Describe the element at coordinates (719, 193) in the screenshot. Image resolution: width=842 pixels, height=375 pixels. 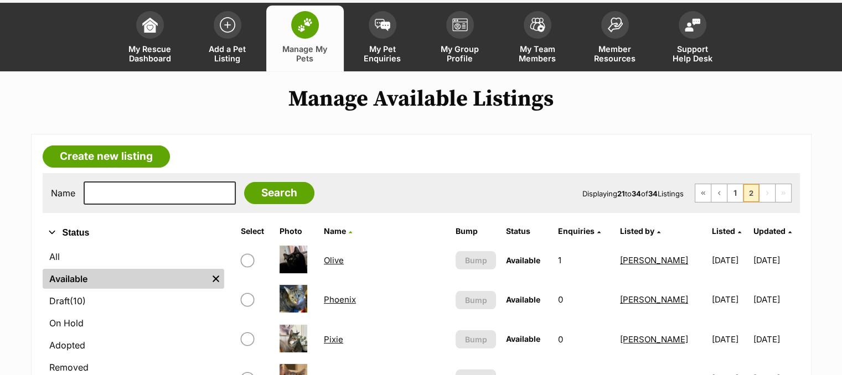
I see `a: Previous page` at that location.